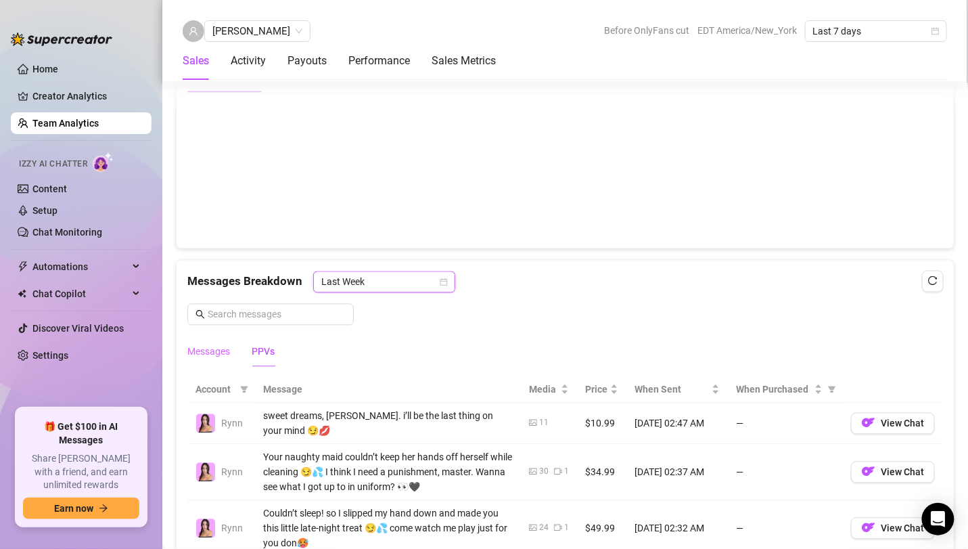 The height and width of the screenshot is (549, 968). What do you see at coordinates (388, 390) in the screenshot?
I see `th: Message` at bounding box center [388, 390].